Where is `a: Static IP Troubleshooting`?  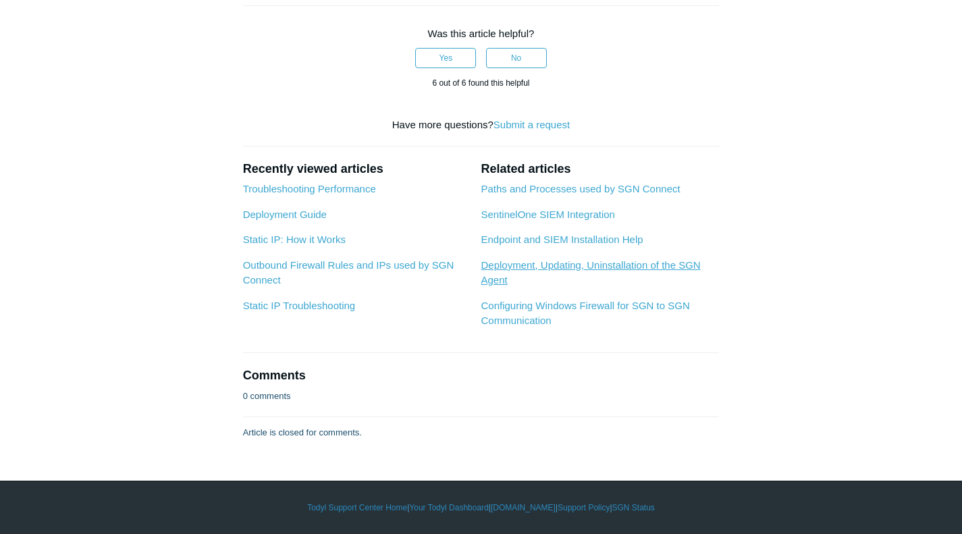 a: Static IP Troubleshooting is located at coordinates (299, 305).